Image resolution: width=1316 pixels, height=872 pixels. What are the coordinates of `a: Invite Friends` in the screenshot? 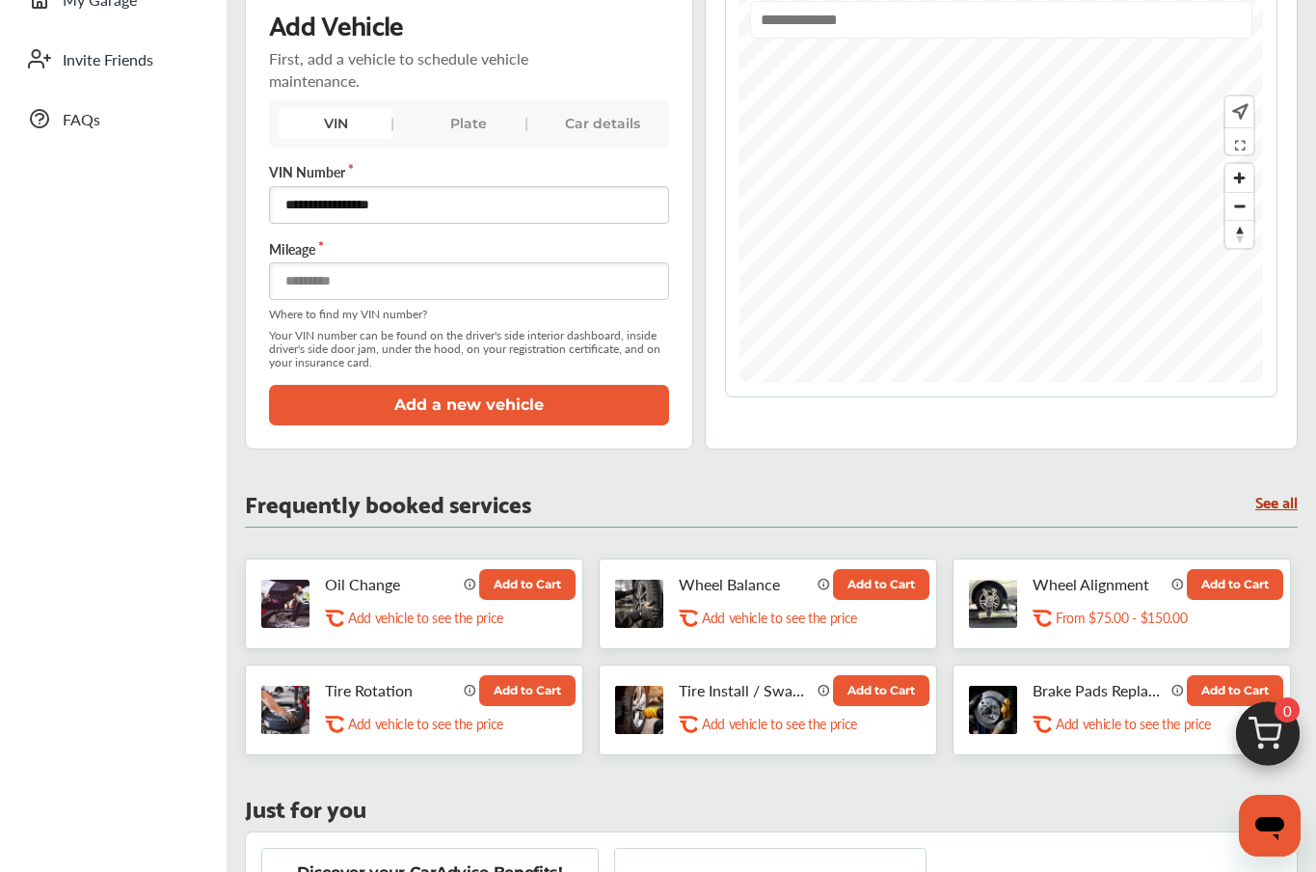 It's located at (112, 59).